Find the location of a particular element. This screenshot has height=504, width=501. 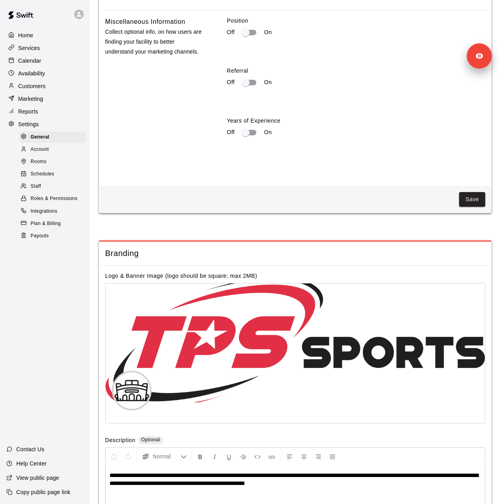

p: Home is located at coordinates (26, 35).